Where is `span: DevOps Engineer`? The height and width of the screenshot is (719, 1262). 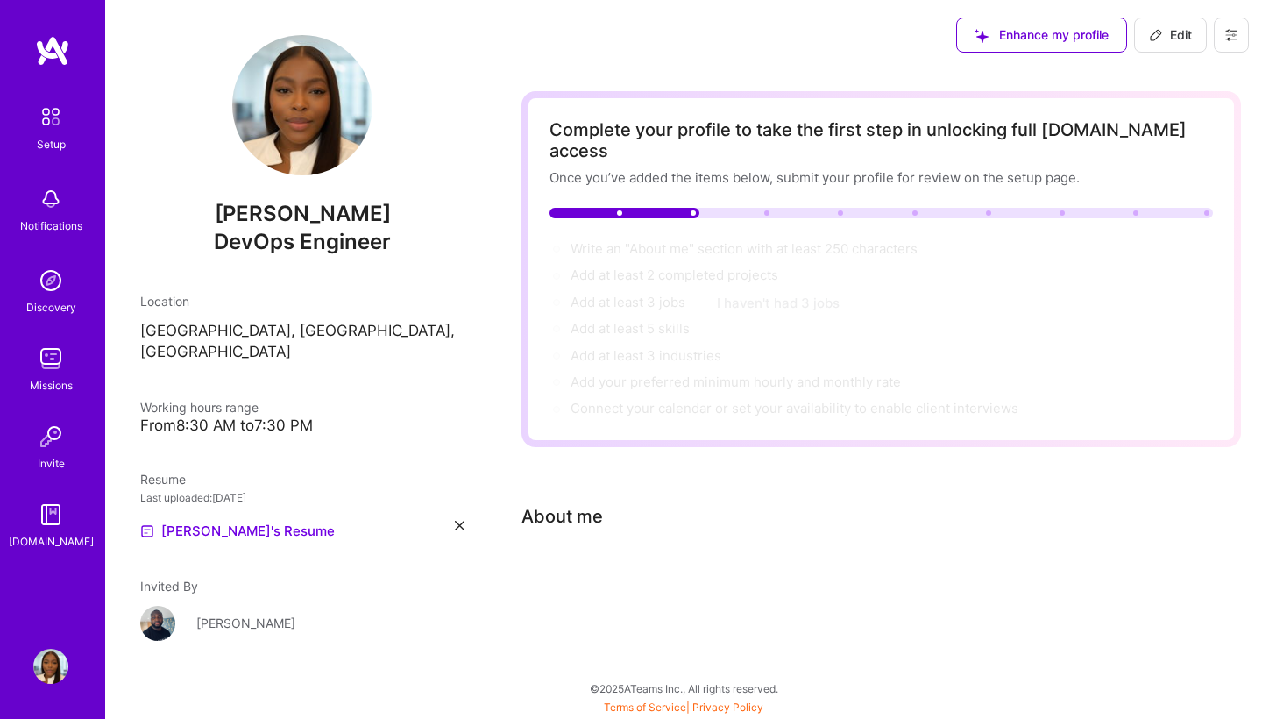 span: DevOps Engineer is located at coordinates (302, 241).